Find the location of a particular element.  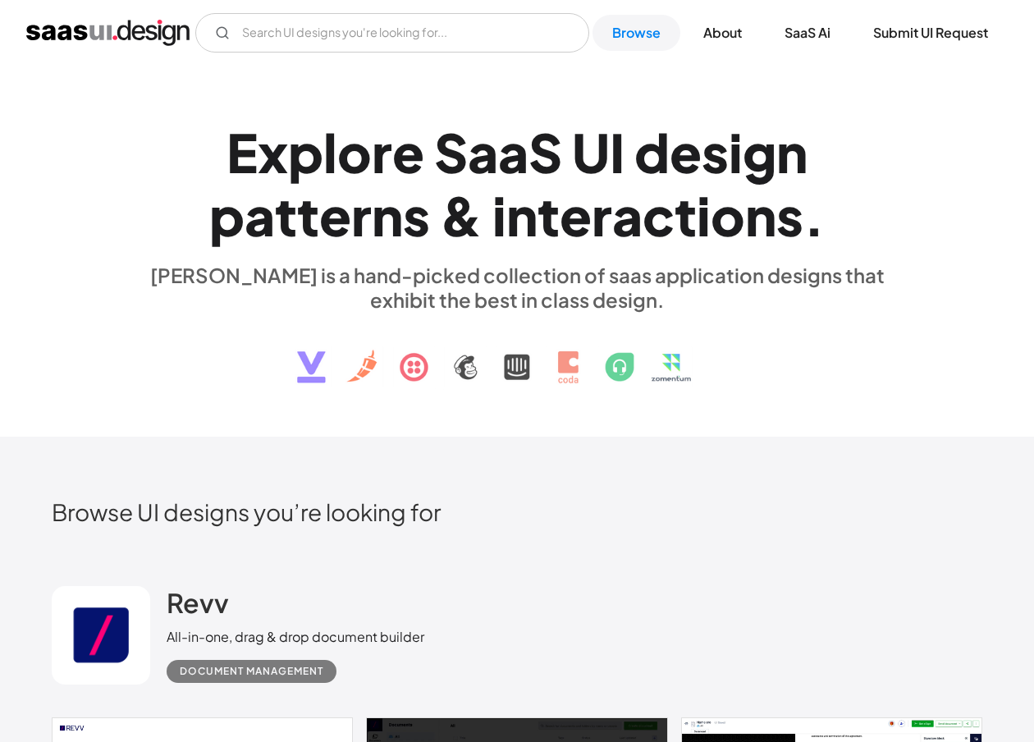

input: Search UI designs you're looking for... is located at coordinates (392, 33).